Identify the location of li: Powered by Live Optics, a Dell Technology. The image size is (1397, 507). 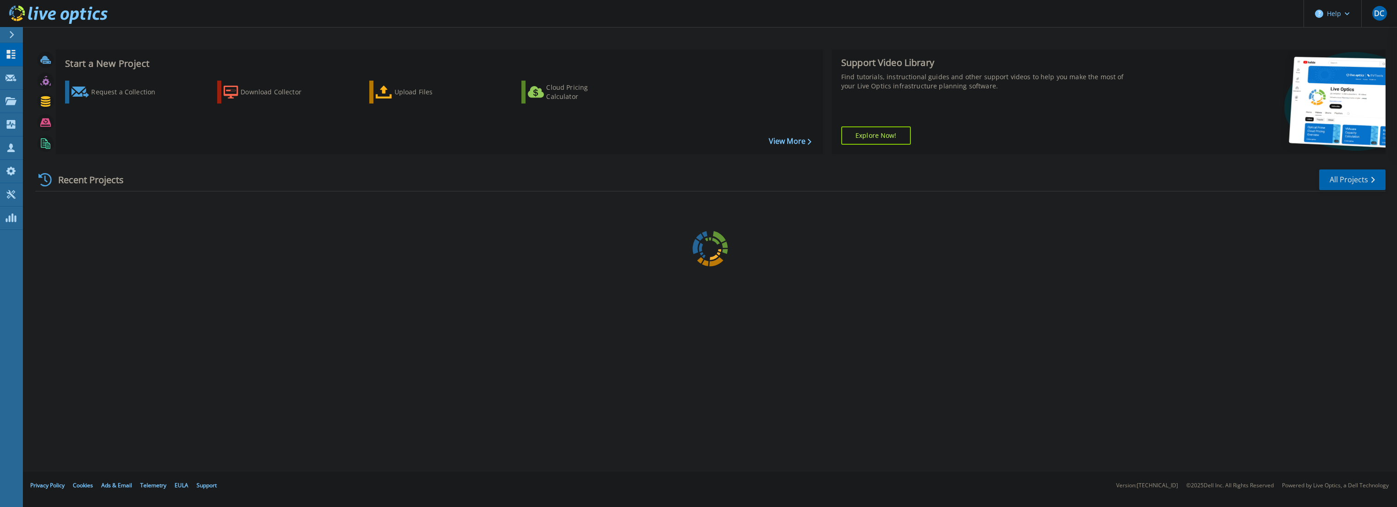
(1335, 486).